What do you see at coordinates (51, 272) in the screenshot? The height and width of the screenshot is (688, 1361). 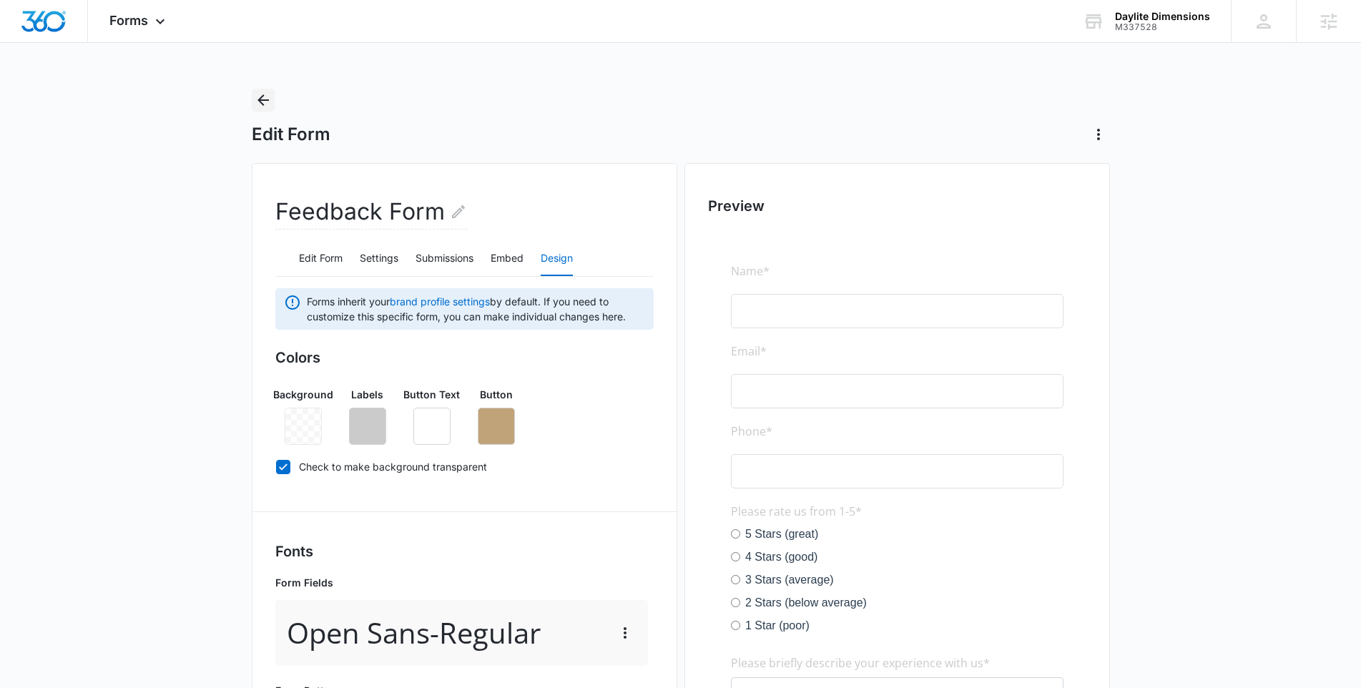 I see `label: 5 Stars (great)` at bounding box center [51, 272].